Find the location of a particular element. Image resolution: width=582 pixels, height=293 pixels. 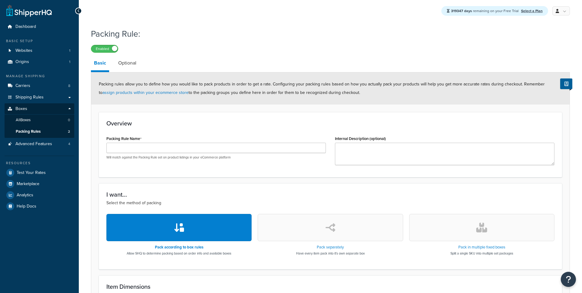

span: Shipping Rules is located at coordinates (29, 97).